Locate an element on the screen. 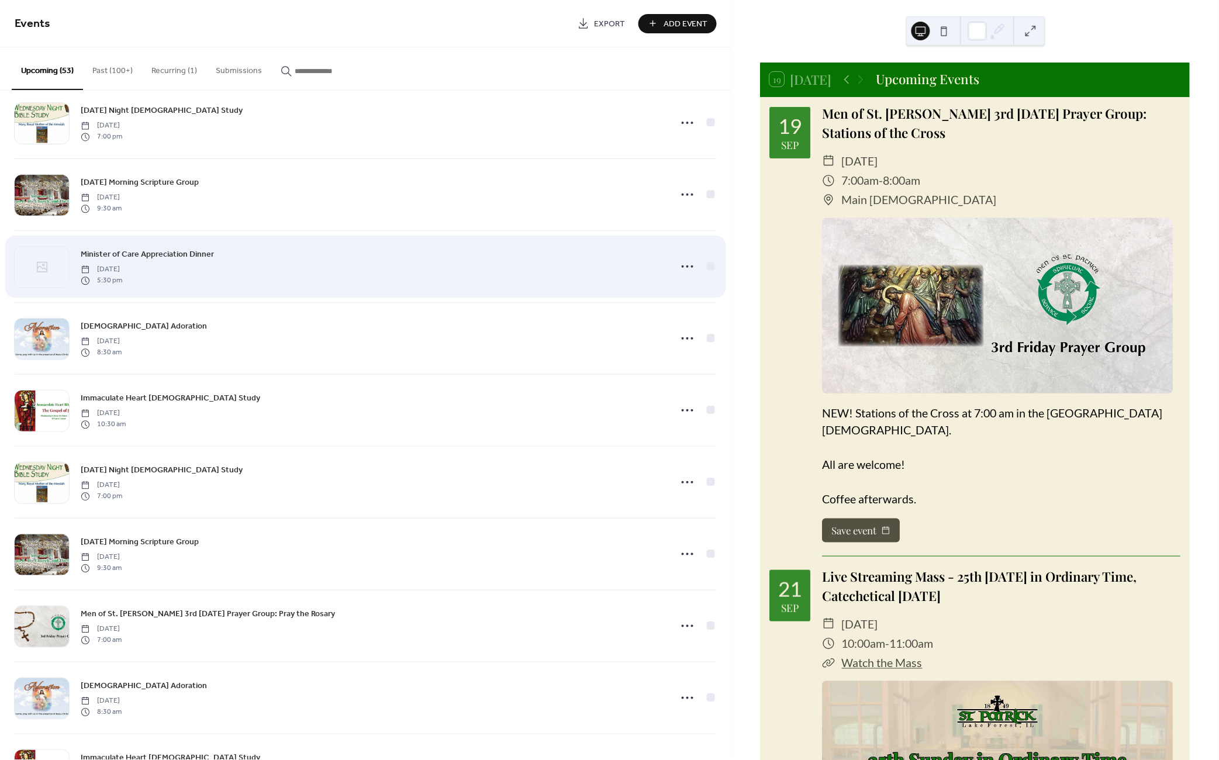 This screenshot has height=760, width=1219. button: Past (100+) is located at coordinates (112, 68).